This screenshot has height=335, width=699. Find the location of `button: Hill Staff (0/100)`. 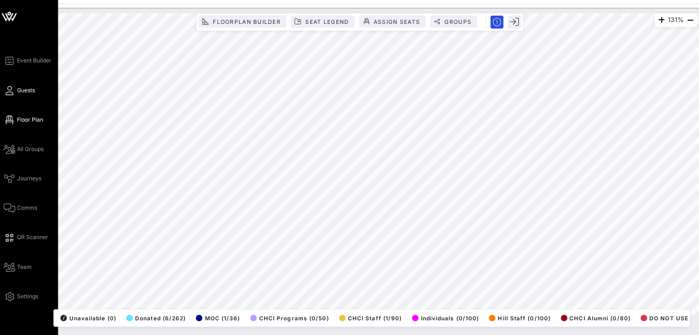

button: Hill Staff (0/100) is located at coordinates (518, 318).